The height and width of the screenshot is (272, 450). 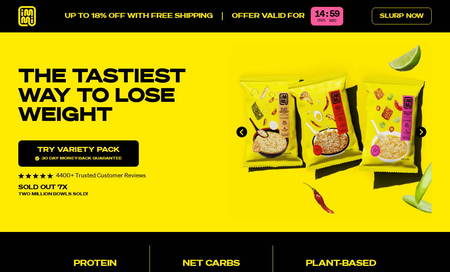 I want to click on div: 14, so click(x=320, y=15).